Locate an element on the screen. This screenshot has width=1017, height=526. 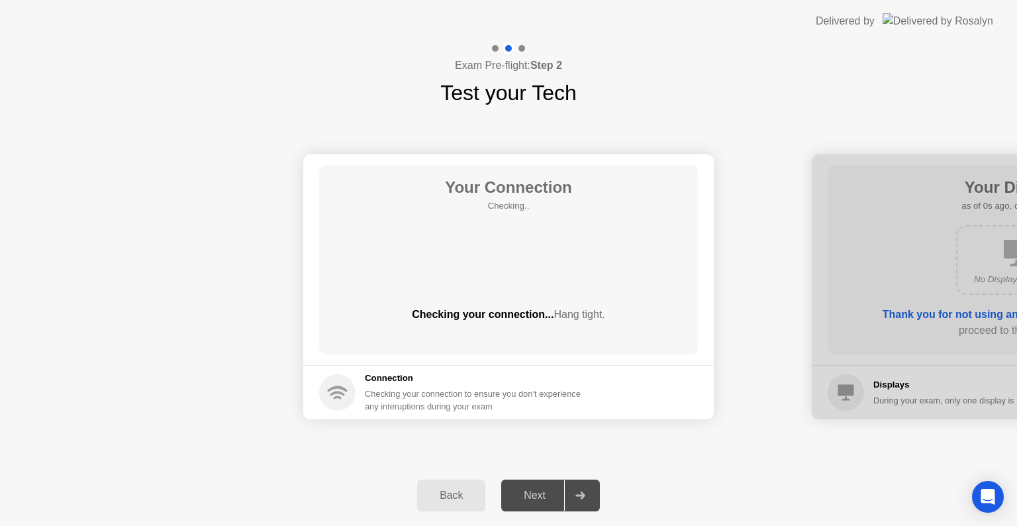
button: Back is located at coordinates (451, 495).